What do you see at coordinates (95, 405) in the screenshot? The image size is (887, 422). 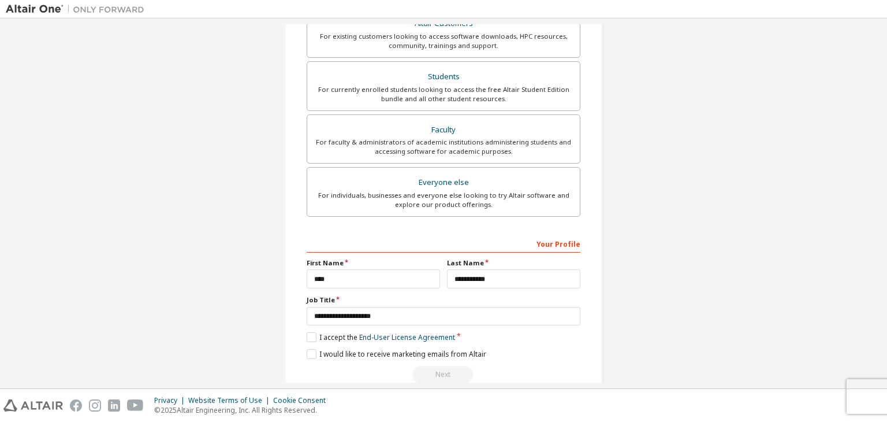 I see `img: instagram.svg` at bounding box center [95, 405].